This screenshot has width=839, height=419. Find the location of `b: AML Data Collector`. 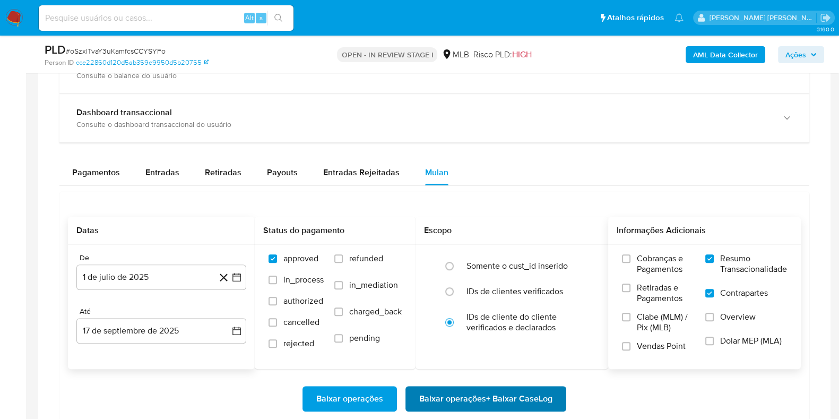

b: AML Data Collector is located at coordinates (726, 55).